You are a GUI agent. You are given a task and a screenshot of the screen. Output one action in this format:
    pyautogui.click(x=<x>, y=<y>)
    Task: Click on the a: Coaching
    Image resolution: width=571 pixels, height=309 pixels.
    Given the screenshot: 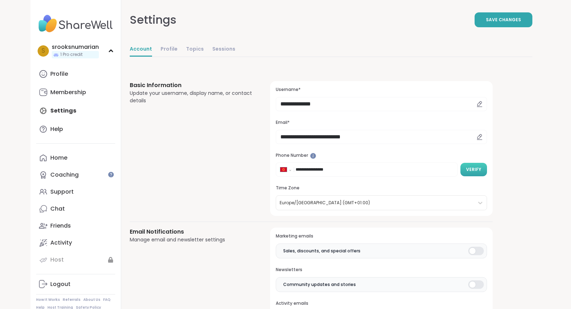 What is the action you would take?
    pyautogui.click(x=75, y=175)
    